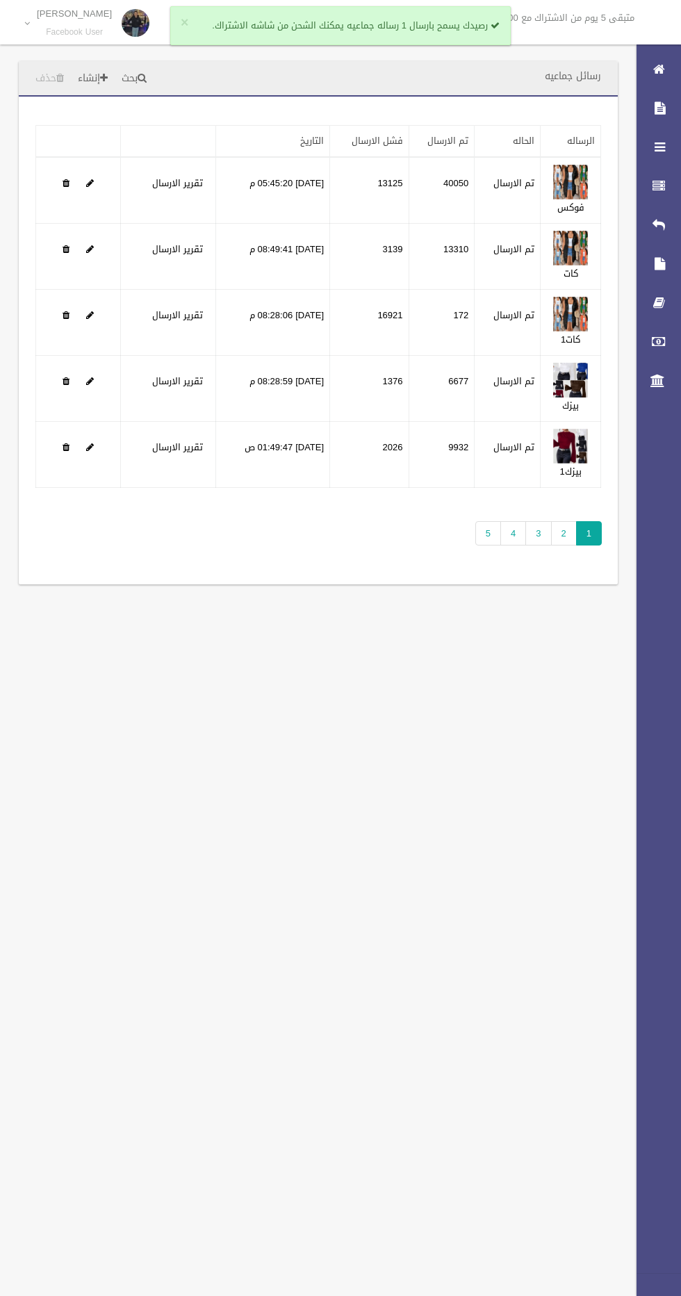  I want to click on td: 172, so click(441, 322).